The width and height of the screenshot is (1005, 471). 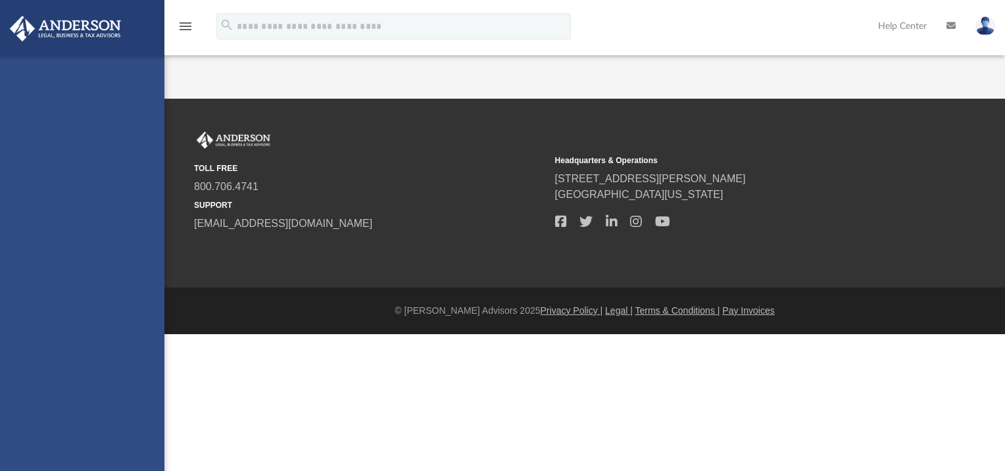 What do you see at coordinates (985, 26) in the screenshot?
I see `img: User Pic` at bounding box center [985, 26].